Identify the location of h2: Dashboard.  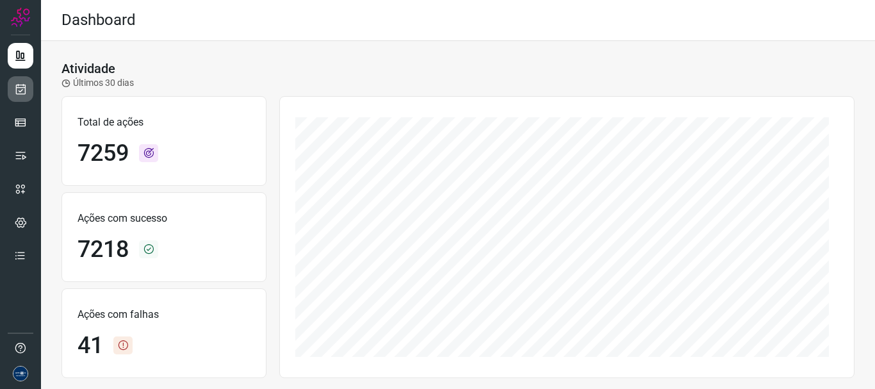
(99, 20).